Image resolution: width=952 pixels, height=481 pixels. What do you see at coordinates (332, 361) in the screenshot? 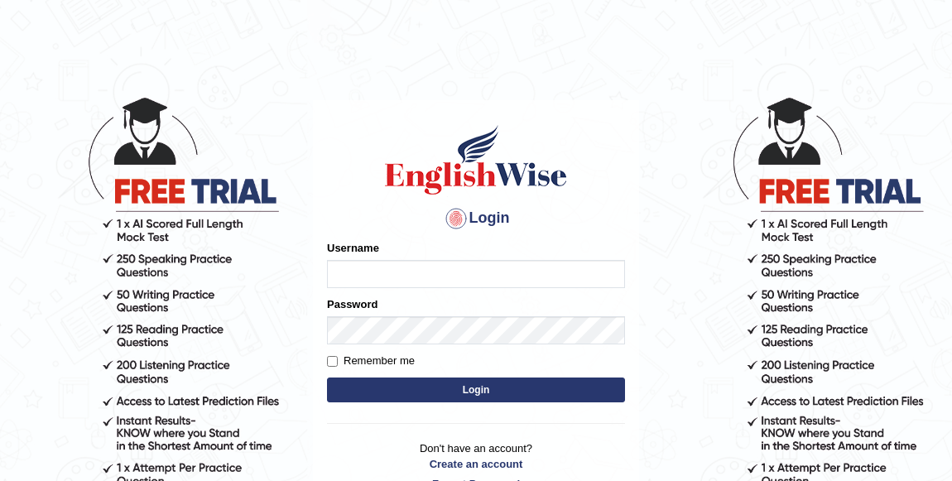
I see `input: Remember me` at bounding box center [332, 361].